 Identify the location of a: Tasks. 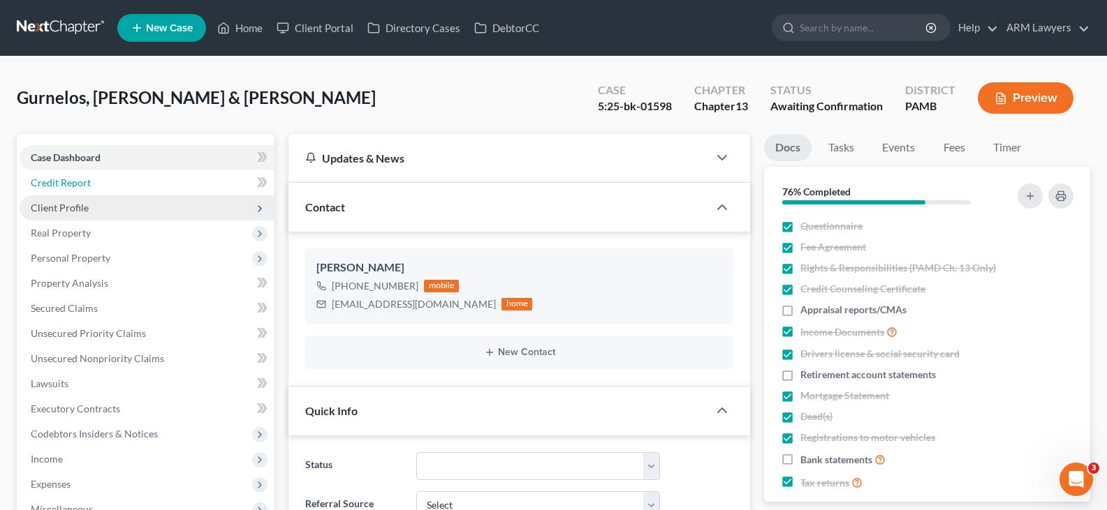
(841, 147).